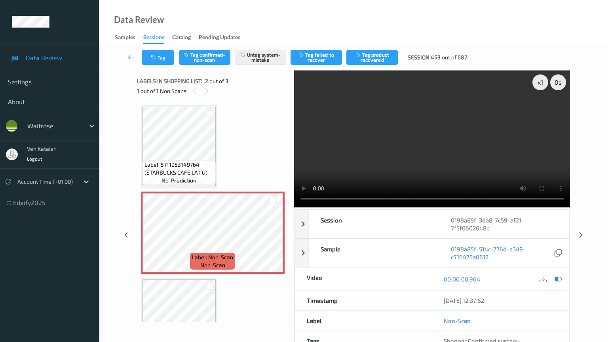 The width and height of the screenshot is (608, 342). I want to click on a: Non-Scan, so click(457, 321).